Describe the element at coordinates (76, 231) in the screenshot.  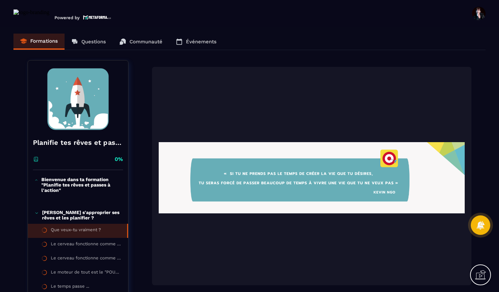
I see `div: Que veux-tu vraiment ?` at that location.